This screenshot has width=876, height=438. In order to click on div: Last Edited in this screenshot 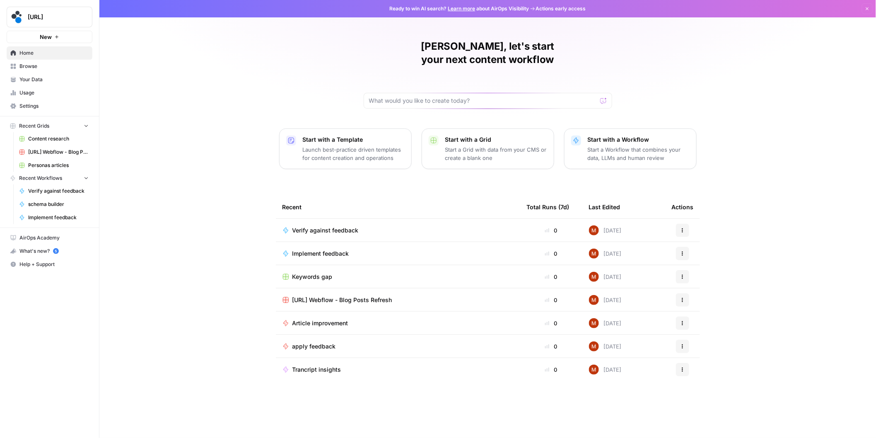, I will do `click(605, 207)`.